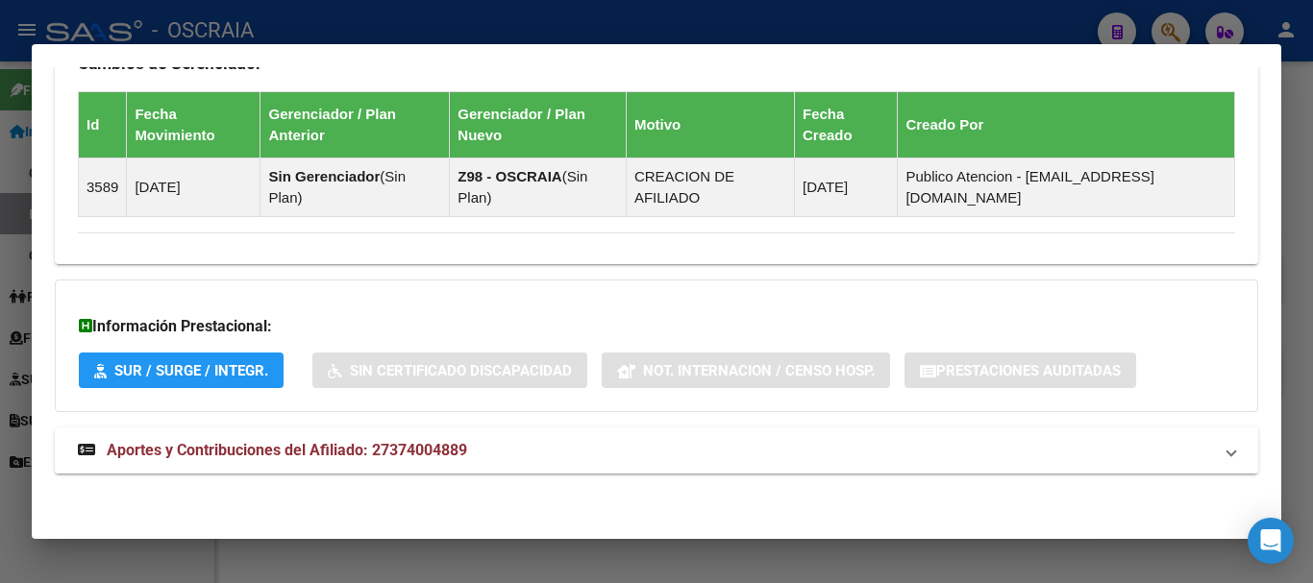 The image size is (1313, 583). What do you see at coordinates (324, 176) in the screenshot?
I see `strong: Sin Gerenciador` at bounding box center [324, 176].